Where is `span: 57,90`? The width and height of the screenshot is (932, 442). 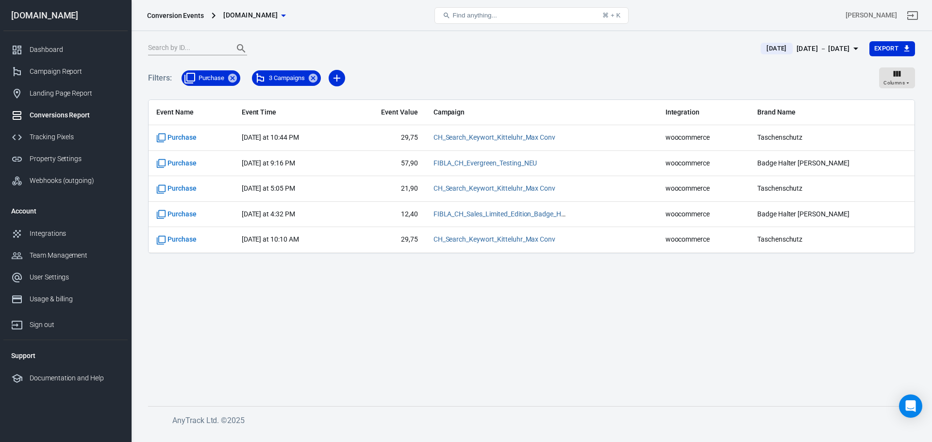 span: 57,90 is located at coordinates (386, 164).